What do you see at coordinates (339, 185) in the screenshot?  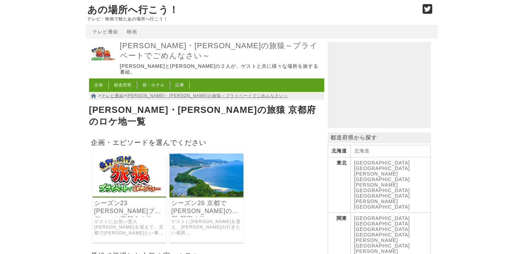 I see `th: 東北` at bounding box center [339, 185].